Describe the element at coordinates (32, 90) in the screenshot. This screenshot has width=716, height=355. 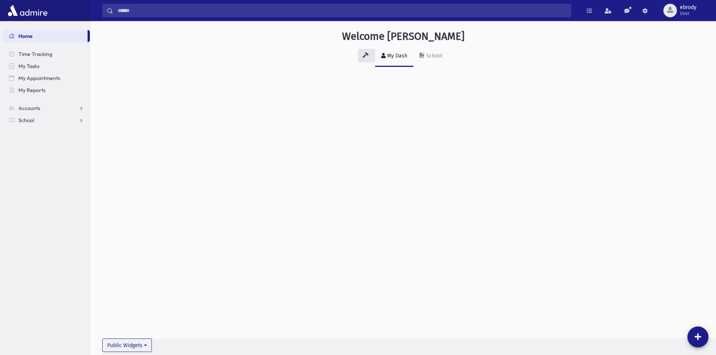
I see `span: My Reports` at that location.